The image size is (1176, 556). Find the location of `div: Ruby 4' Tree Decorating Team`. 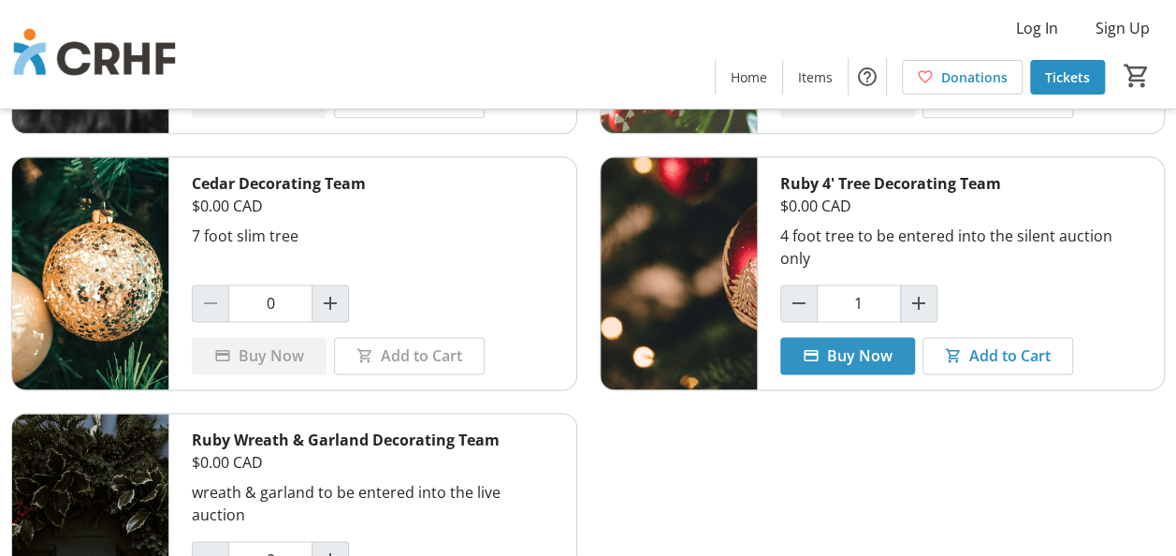

div: Ruby 4' Tree Decorating Team is located at coordinates (961, 183).